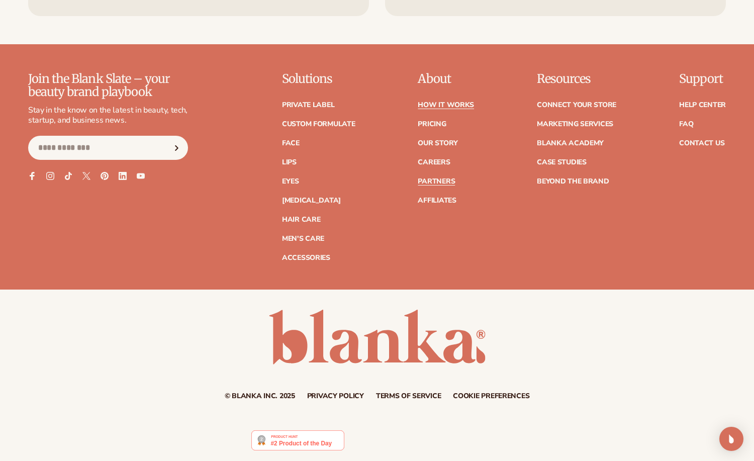 This screenshot has width=754, height=461. What do you see at coordinates (576, 79) in the screenshot?
I see `p: Resources` at bounding box center [576, 79].